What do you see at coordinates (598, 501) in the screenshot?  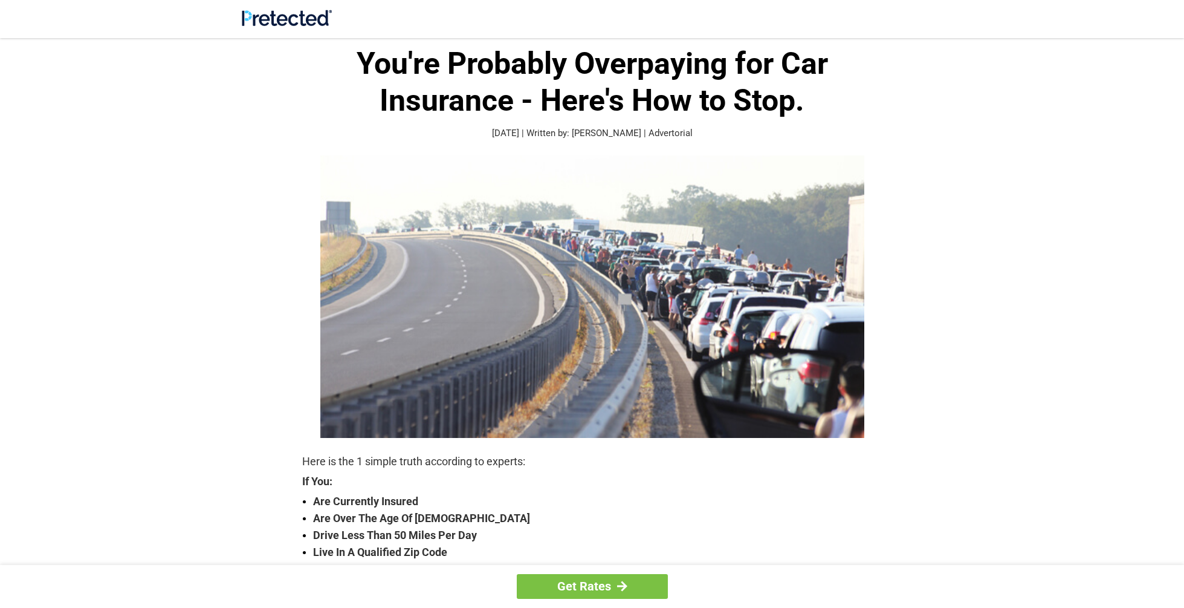 I see `strong: Are Currently Insured` at bounding box center [598, 501].